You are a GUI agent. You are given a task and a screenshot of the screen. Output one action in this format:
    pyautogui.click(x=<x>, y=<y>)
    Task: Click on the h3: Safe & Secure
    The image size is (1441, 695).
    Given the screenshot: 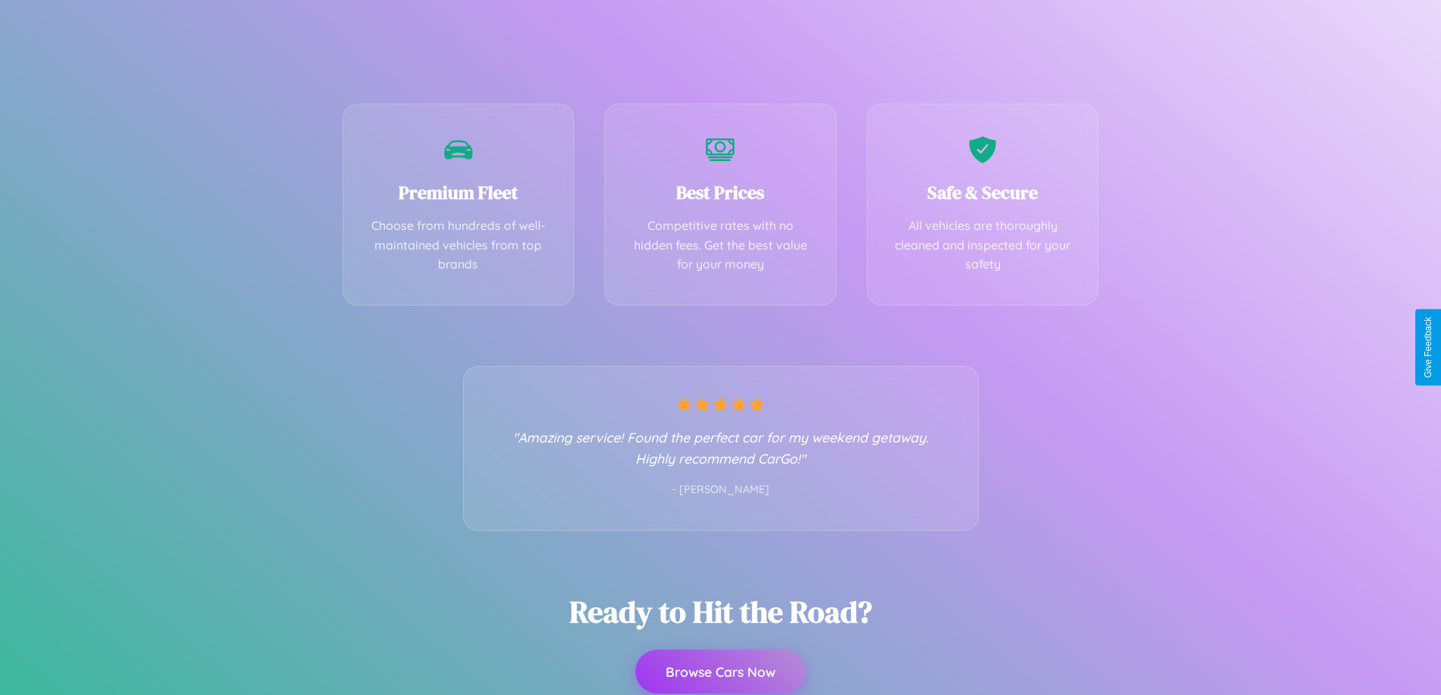 What is the action you would take?
    pyautogui.click(x=983, y=192)
    